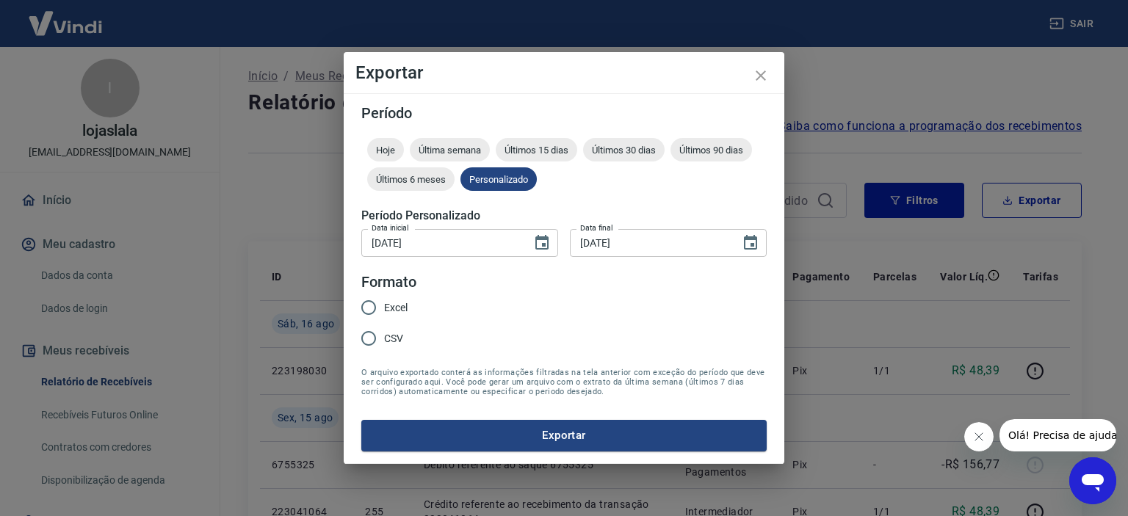 The image size is (1128, 516). I want to click on button: Exportar, so click(564, 435).